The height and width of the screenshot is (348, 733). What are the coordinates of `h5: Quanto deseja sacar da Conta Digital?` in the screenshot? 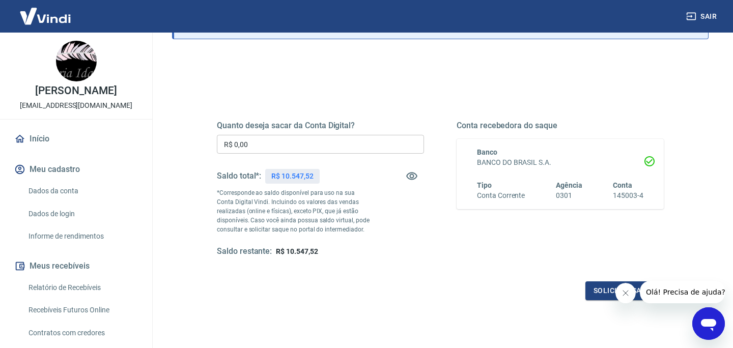 It's located at (320, 126).